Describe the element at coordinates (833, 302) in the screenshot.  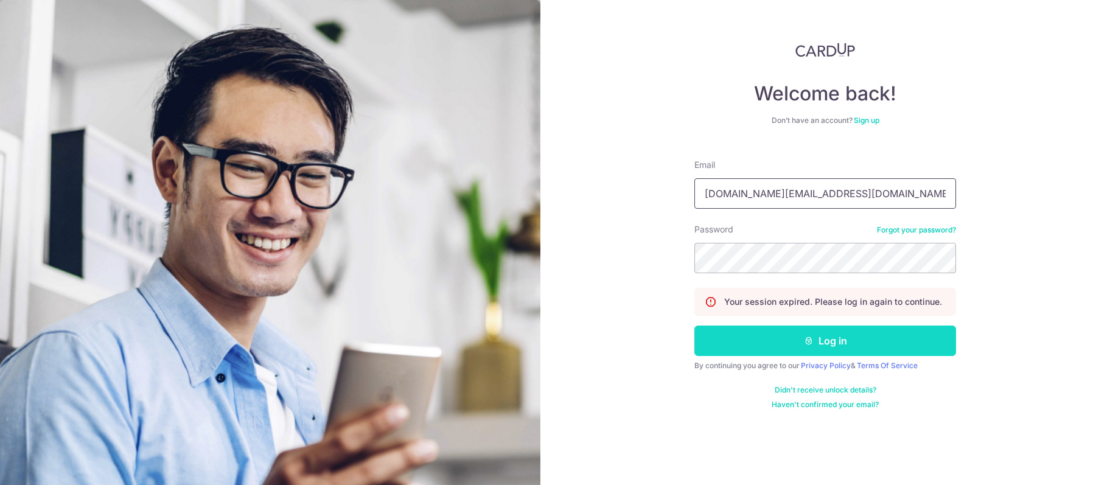
I see `p: Your session expired. Please log in again to continue.` at that location.